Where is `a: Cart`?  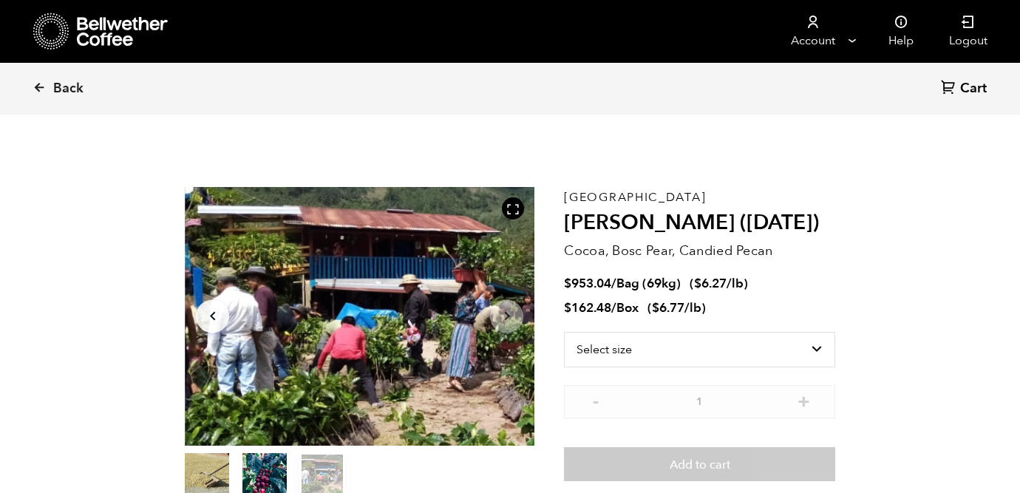 a: Cart is located at coordinates (965, 89).